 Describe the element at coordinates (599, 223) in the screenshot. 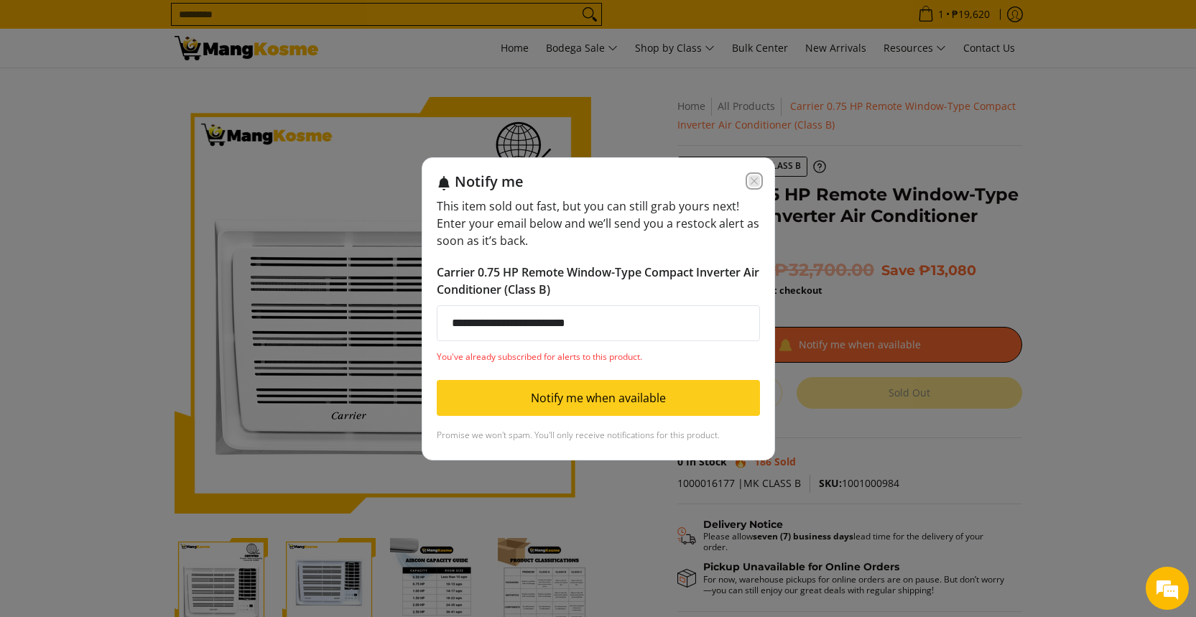

I see `p: This item sold out fast, but you can still grab yours next! Enter your email below and we’ll send...` at that location.